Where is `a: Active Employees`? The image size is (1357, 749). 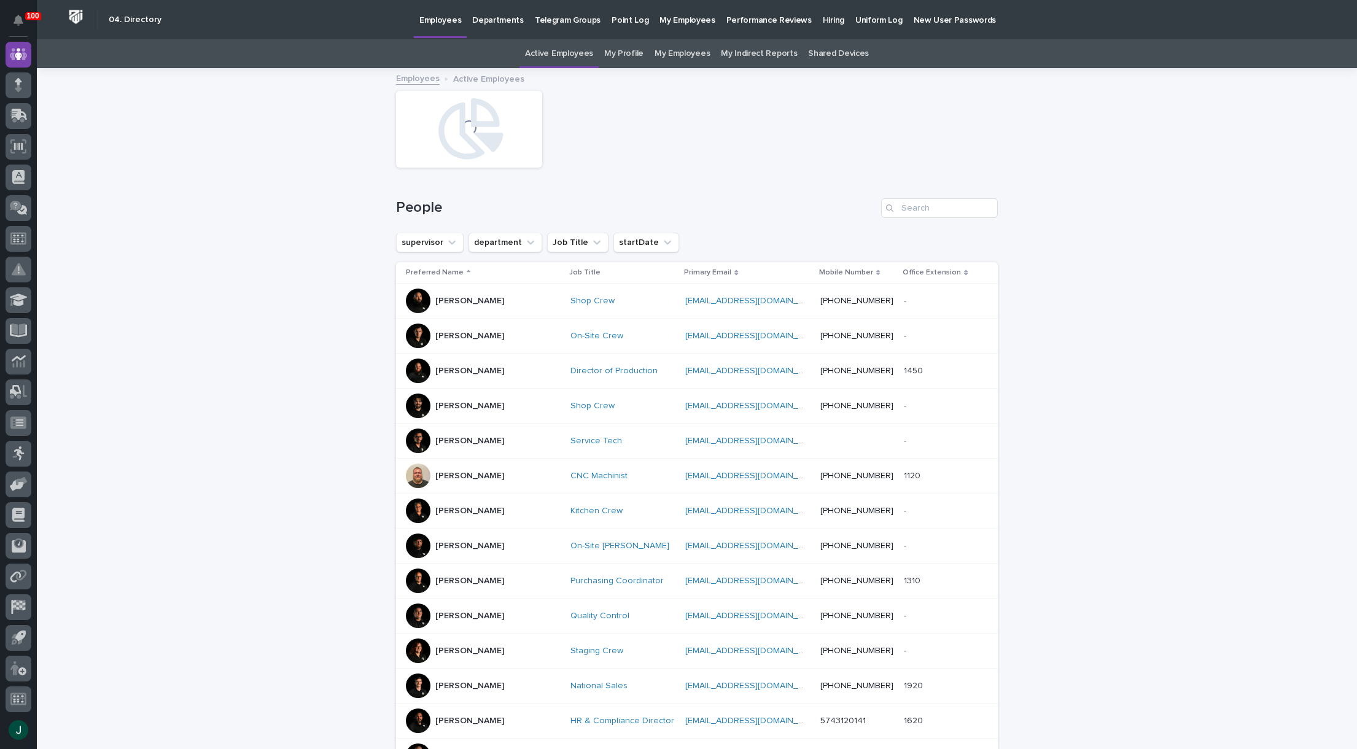 a: Active Employees is located at coordinates (559, 53).